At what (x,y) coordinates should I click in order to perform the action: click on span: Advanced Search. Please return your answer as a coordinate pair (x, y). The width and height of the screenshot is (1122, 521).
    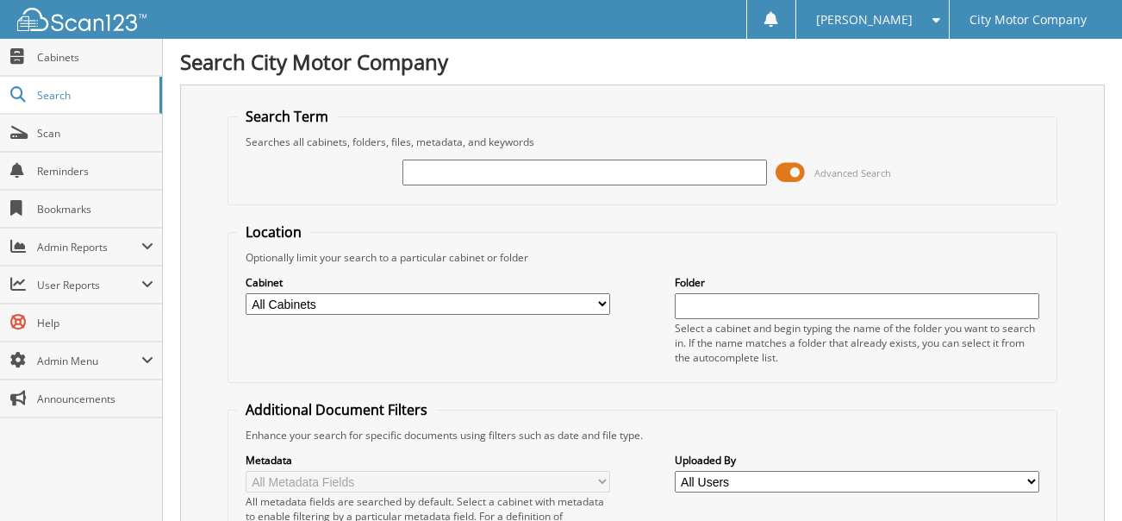
    Looking at the image, I should click on (852, 172).